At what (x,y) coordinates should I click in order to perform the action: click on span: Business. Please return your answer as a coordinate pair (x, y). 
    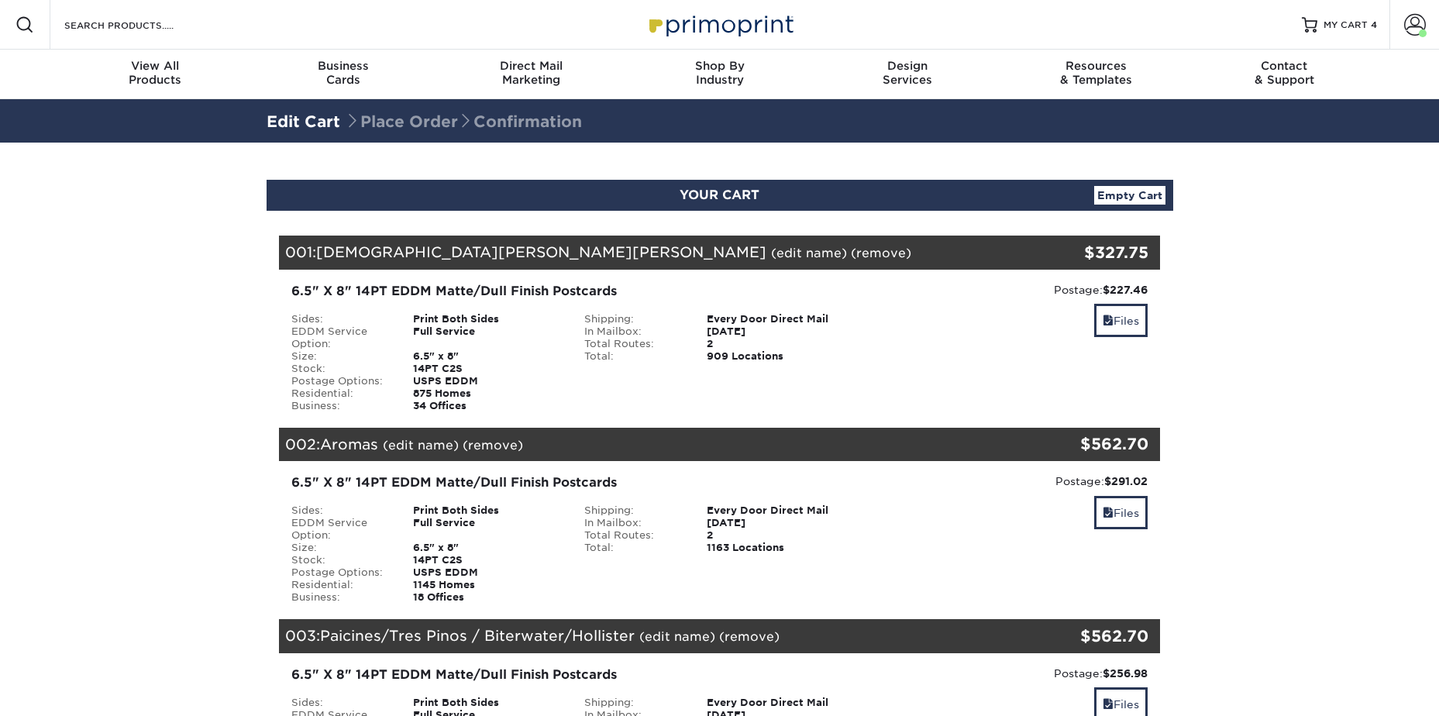
    Looking at the image, I should click on (343, 66).